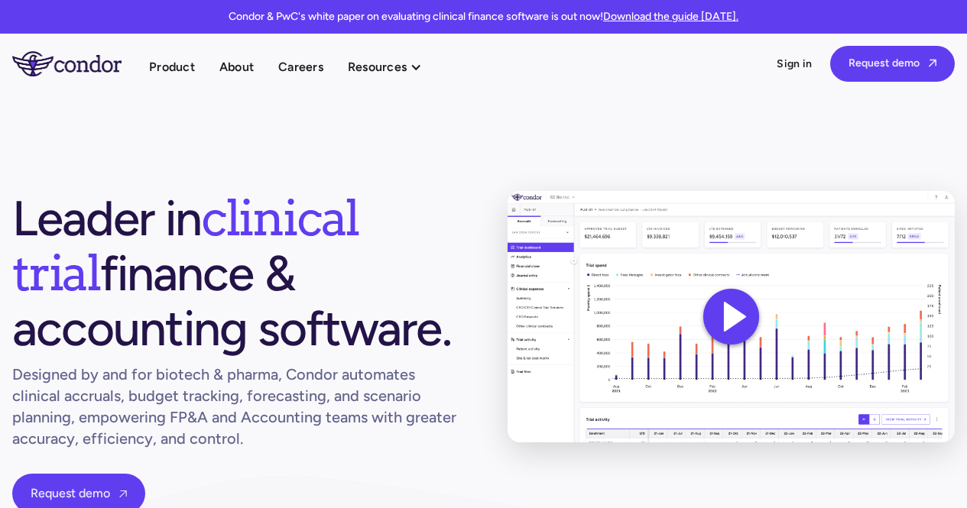  What do you see at coordinates (172, 67) in the screenshot?
I see `a: Product` at bounding box center [172, 67].